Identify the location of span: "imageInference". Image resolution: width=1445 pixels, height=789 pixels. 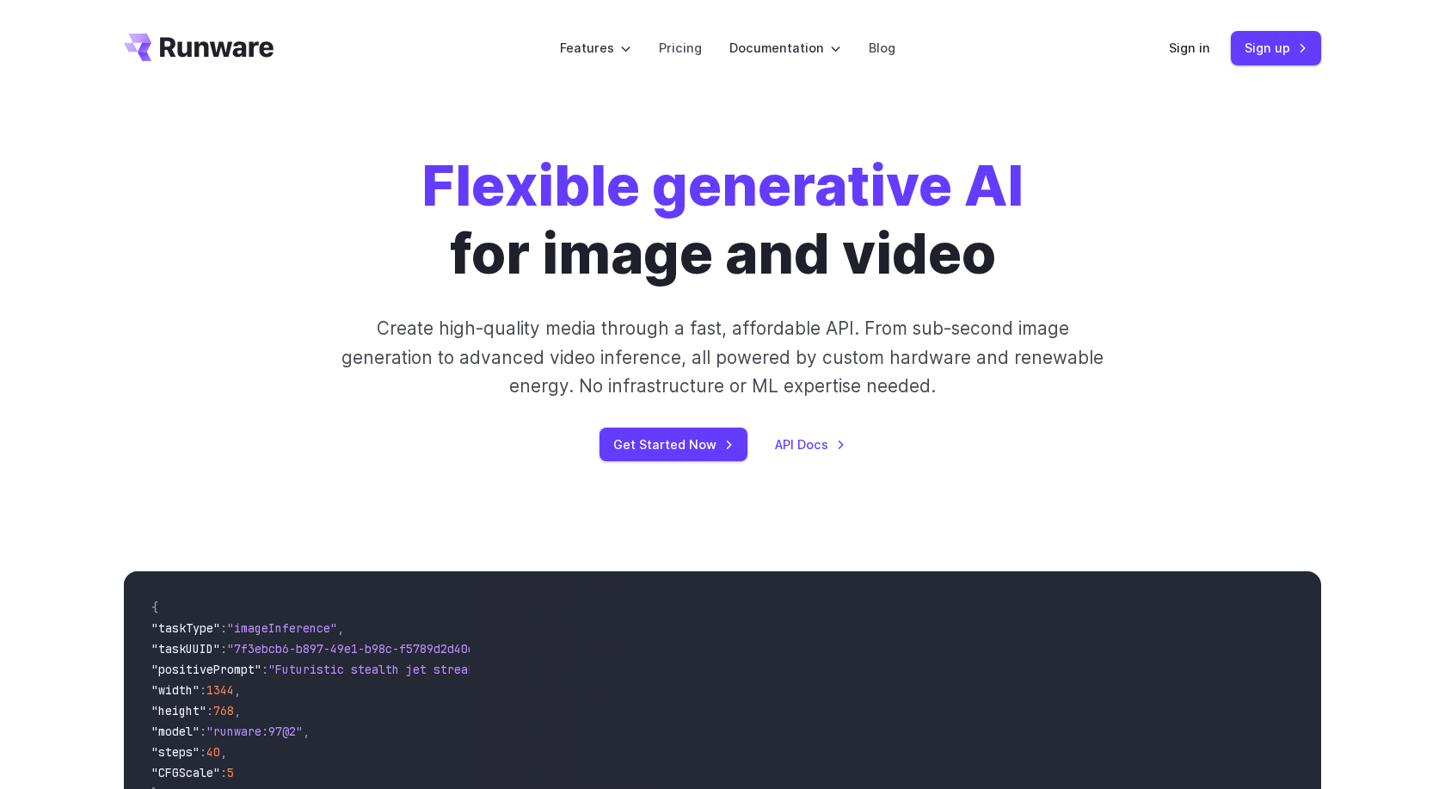
(282, 628).